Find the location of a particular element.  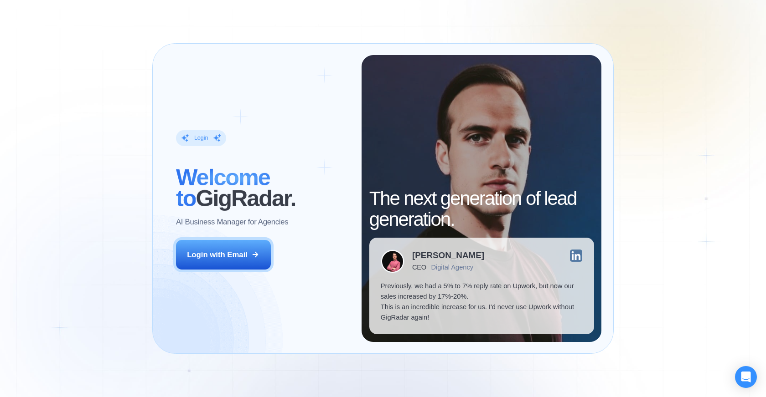

div: Login is located at coordinates (201, 138).